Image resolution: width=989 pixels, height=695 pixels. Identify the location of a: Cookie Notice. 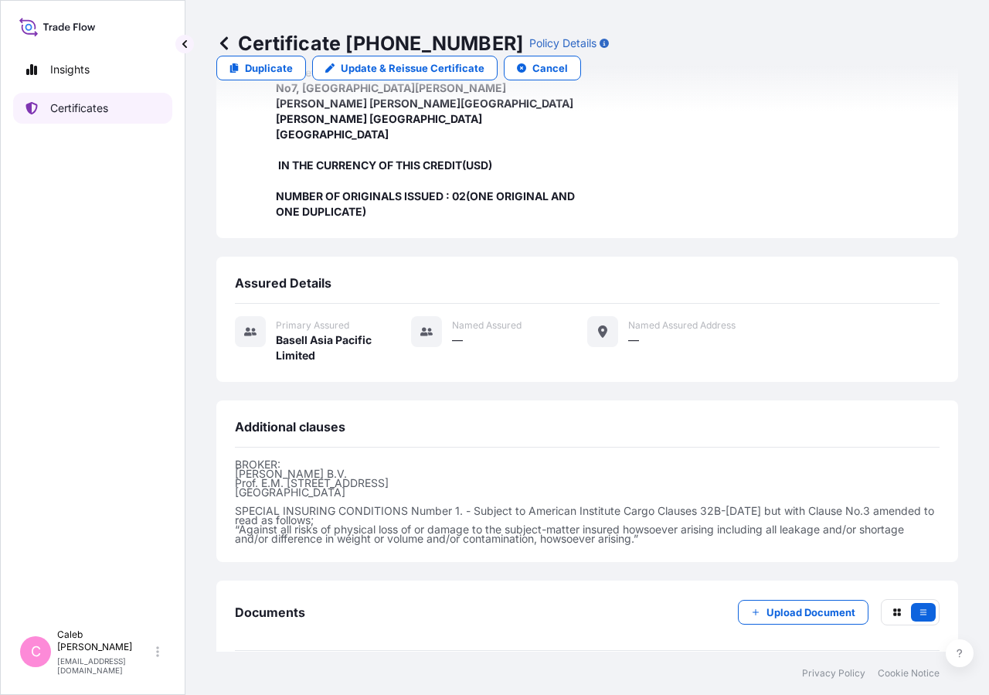
(909, 673).